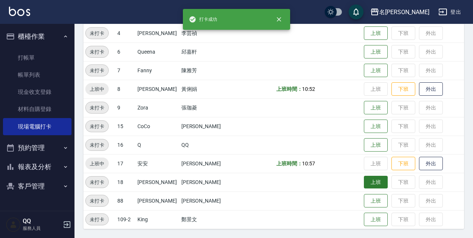 Image resolution: width=473 pixels, height=238 pixels. What do you see at coordinates (450, 12) in the screenshot?
I see `button: 登出` at bounding box center [450, 12].